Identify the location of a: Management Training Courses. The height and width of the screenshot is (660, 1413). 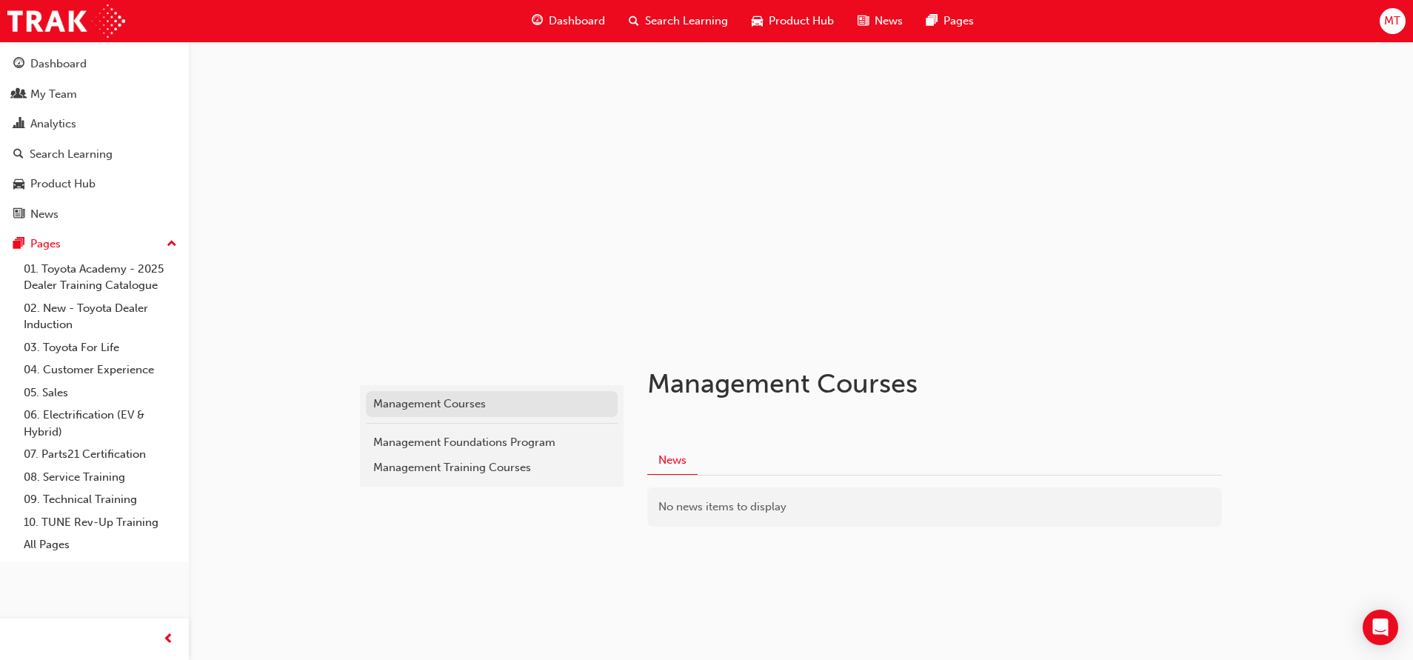
(492, 467).